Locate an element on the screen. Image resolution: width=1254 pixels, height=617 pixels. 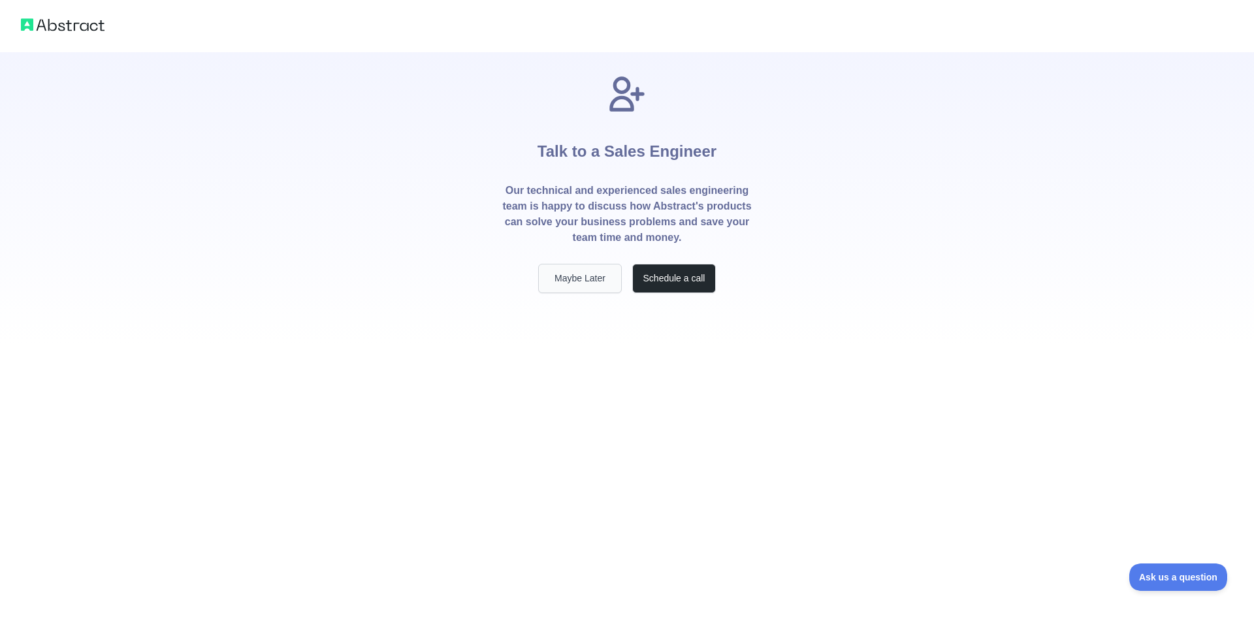
button: Maybe Later is located at coordinates (580, 278).